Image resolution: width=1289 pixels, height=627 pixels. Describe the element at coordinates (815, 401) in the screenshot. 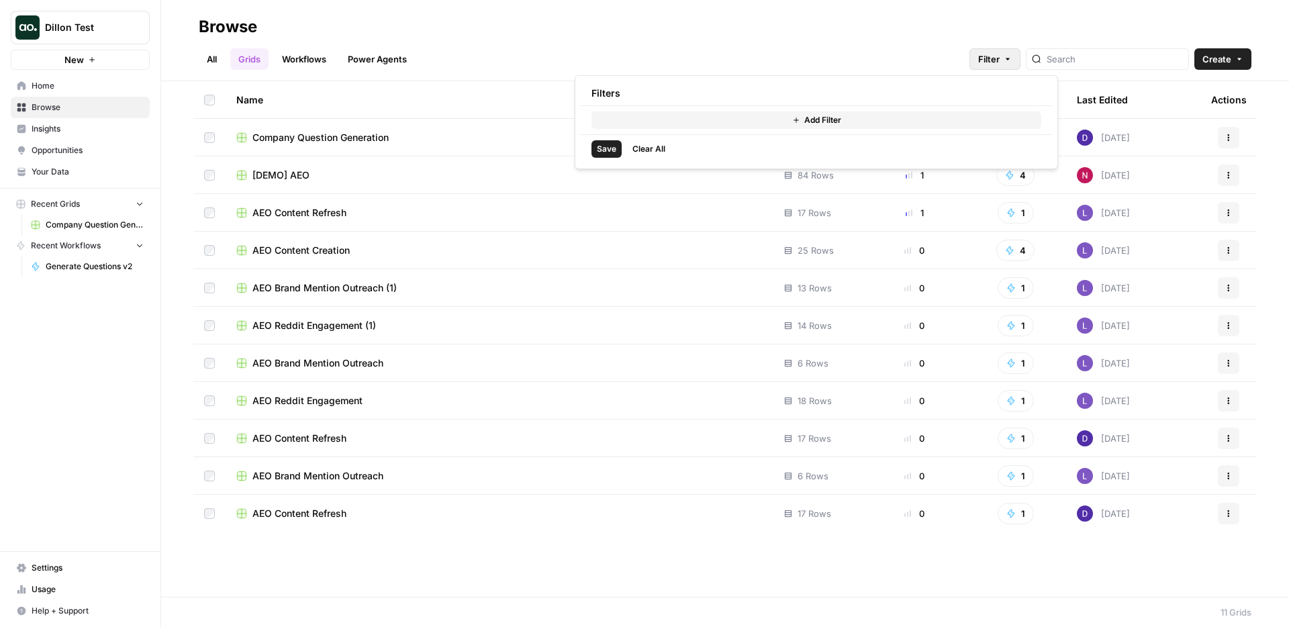

I see `span: 18 Rows` at that location.